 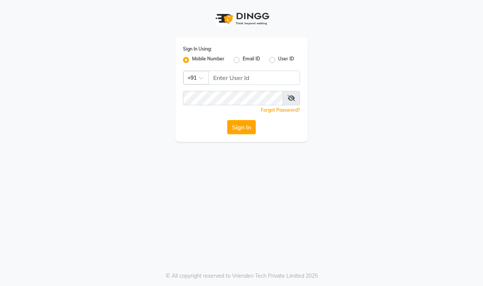 What do you see at coordinates (241, 127) in the screenshot?
I see `button: Sign In` at bounding box center [241, 127].